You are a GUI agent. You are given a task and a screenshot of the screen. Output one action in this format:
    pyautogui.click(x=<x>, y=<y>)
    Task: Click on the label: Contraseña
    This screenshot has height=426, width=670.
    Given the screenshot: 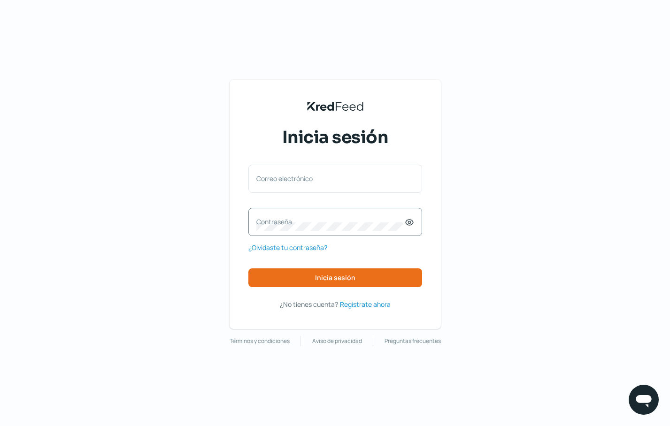 What is the action you would take?
    pyautogui.click(x=330, y=222)
    